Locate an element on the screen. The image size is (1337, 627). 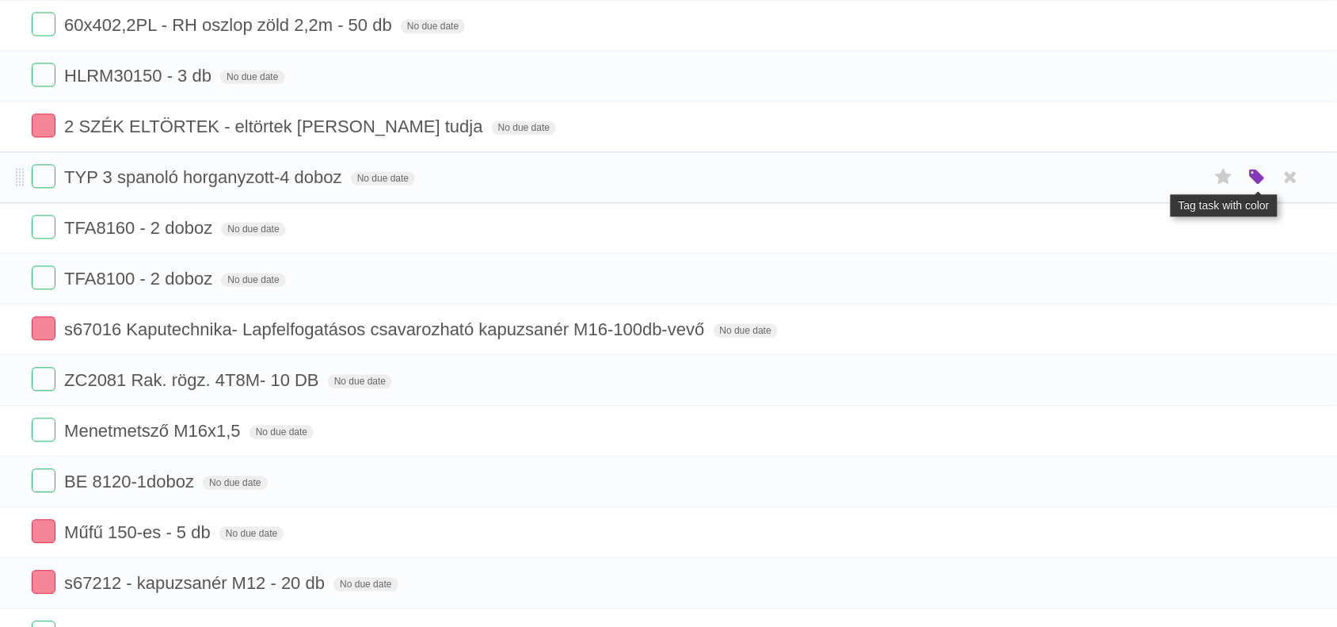
span: HLRM30150 - 3 db is located at coordinates (139, 76).